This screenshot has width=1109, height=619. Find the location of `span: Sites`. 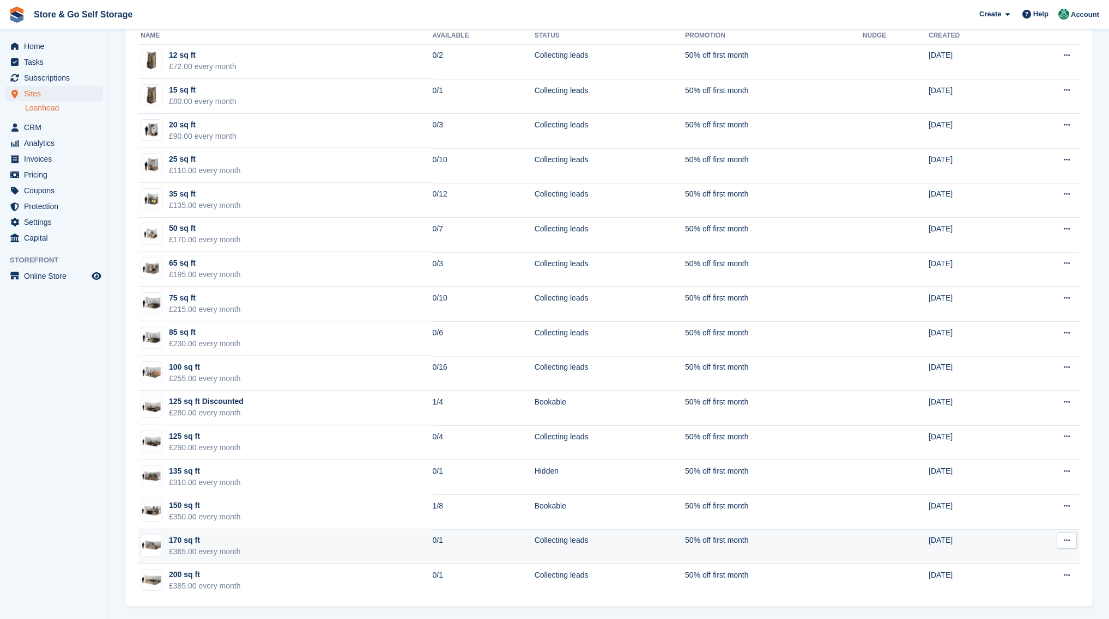

span: Sites is located at coordinates (57, 94).